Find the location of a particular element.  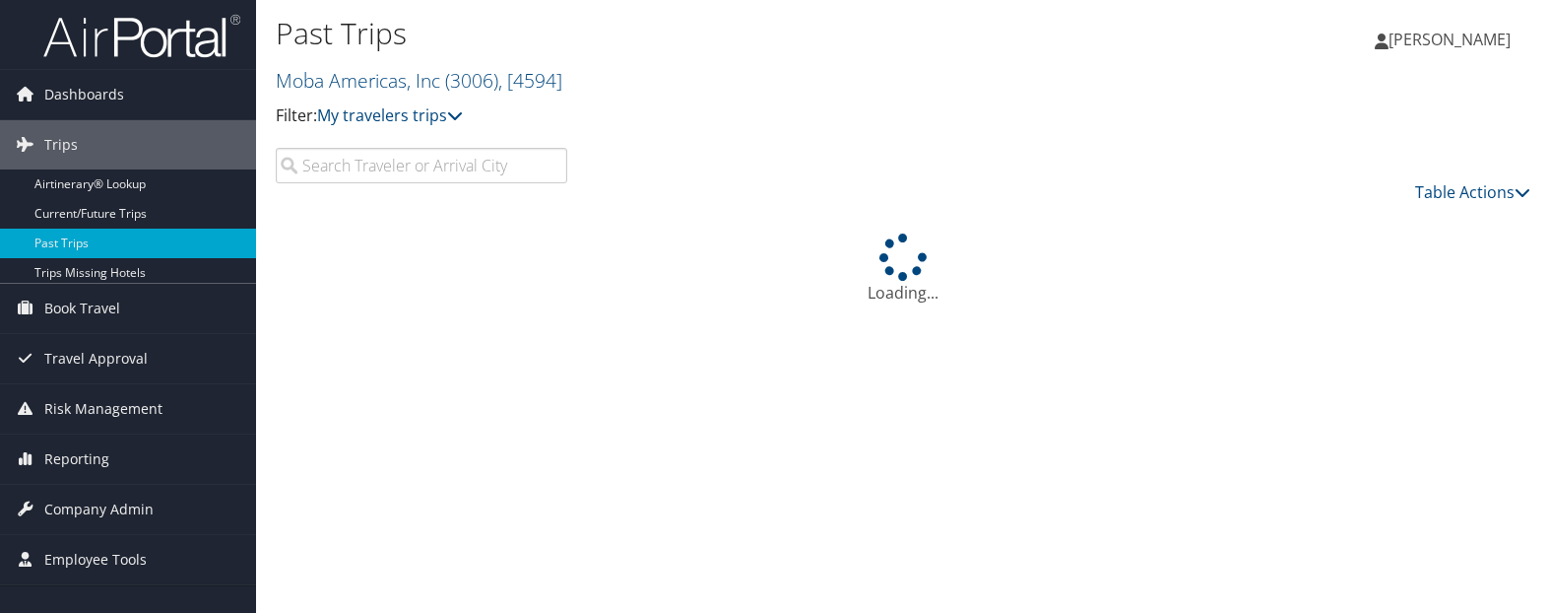

a: Moba Americas, Inc is located at coordinates (419, 80).